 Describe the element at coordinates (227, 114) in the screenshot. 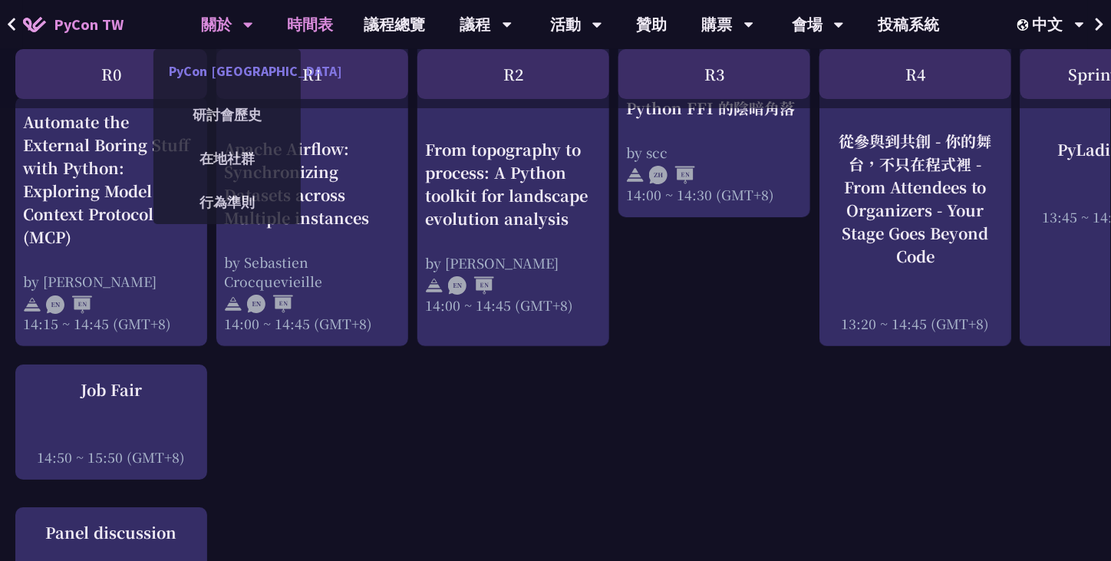

I see `a: 研討會歷史` at that location.